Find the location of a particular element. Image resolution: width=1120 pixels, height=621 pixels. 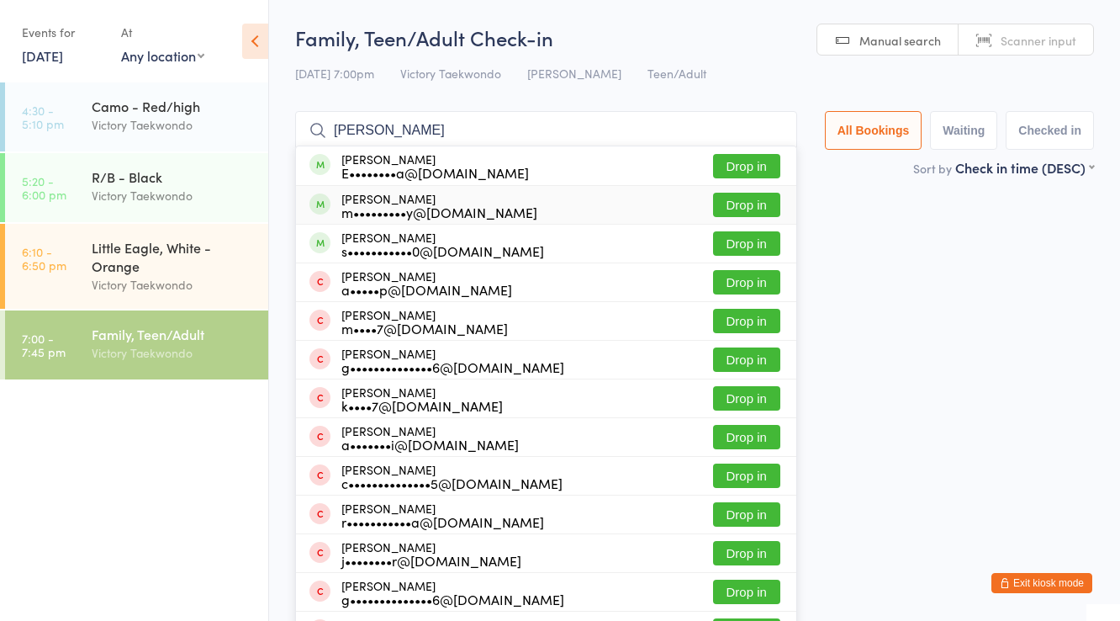

button: Waiting is located at coordinates (964, 130).